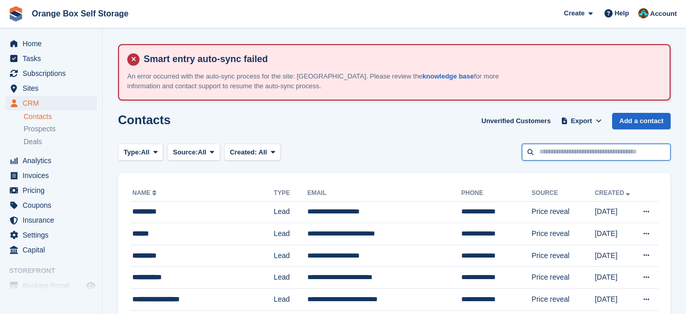 The width and height of the screenshot is (686, 314). What do you see at coordinates (582, 121) in the screenshot?
I see `span: Export` at bounding box center [582, 121].